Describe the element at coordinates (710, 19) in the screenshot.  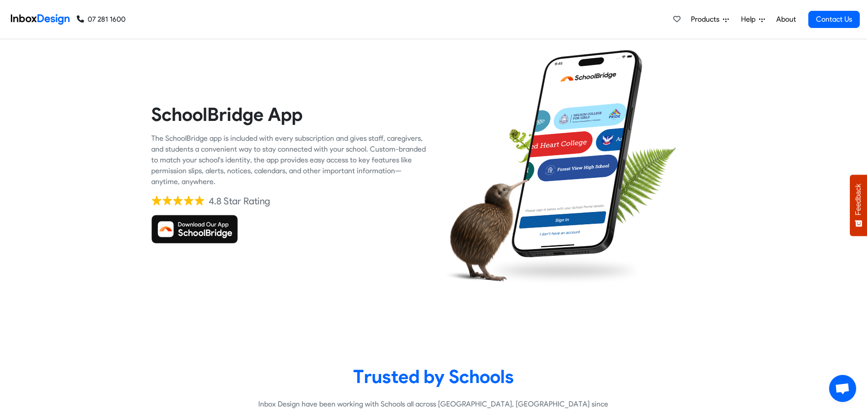
I see `a: Products` at that location.